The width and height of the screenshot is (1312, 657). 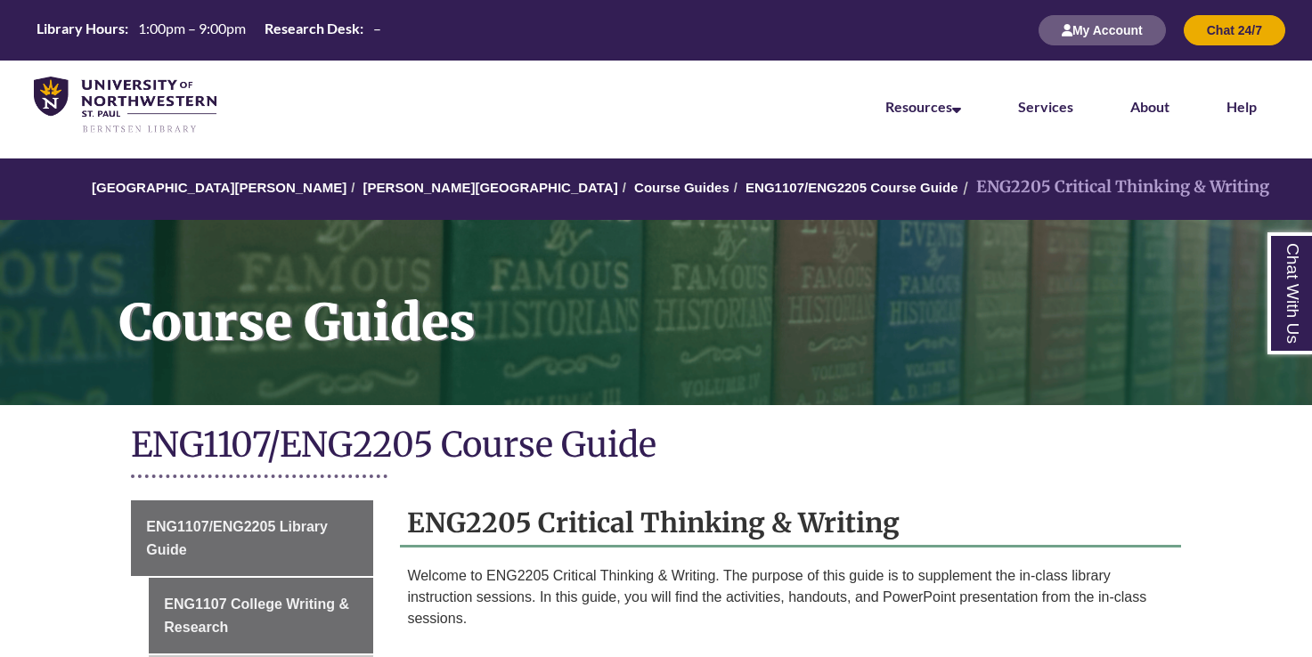 What do you see at coordinates (261, 615) in the screenshot?
I see `a: ENG1107 College Writing & Research` at bounding box center [261, 615].